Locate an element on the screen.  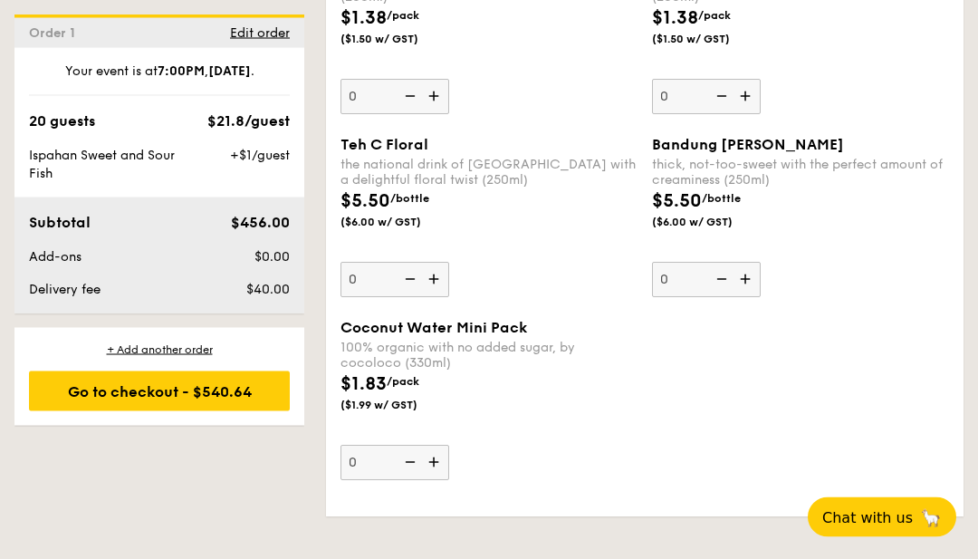
span: $40.00 is located at coordinates (268, 289).